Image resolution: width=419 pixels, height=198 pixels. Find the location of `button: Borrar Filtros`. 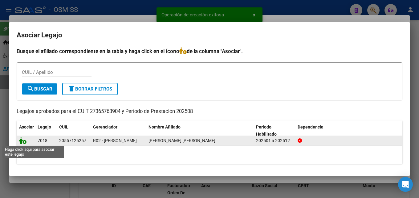

button: Borrar Filtros is located at coordinates (90, 89).